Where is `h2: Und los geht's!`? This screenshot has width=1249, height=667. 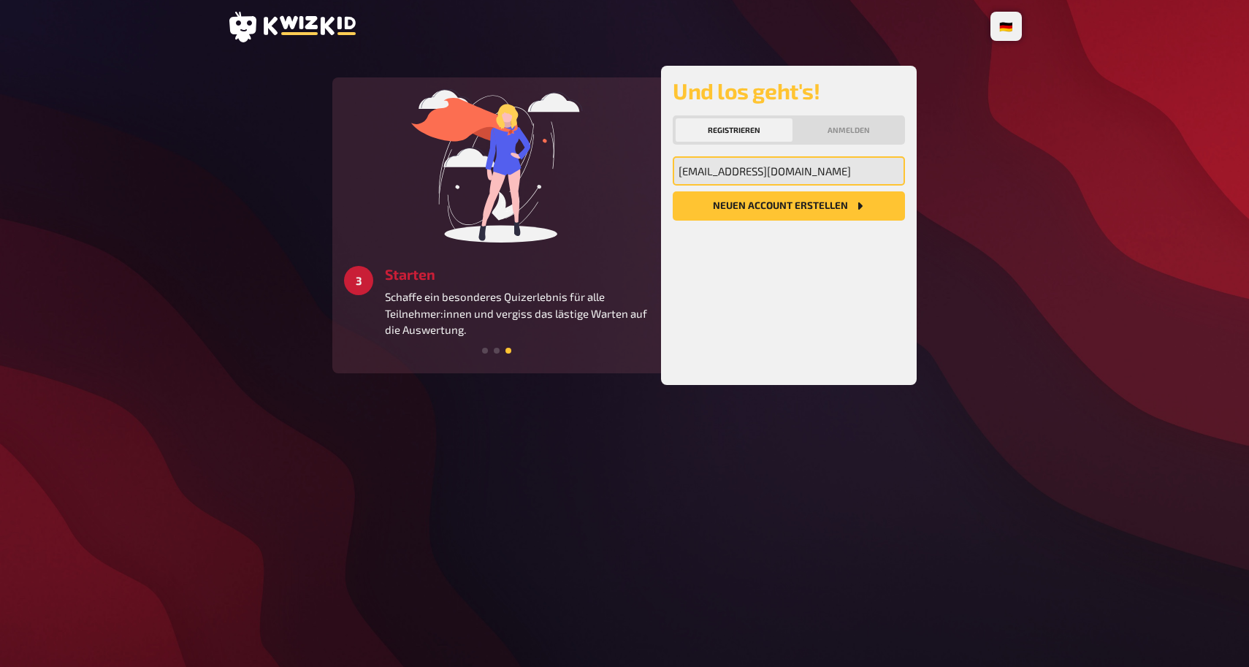
h2: Und los geht's! is located at coordinates (789, 91).